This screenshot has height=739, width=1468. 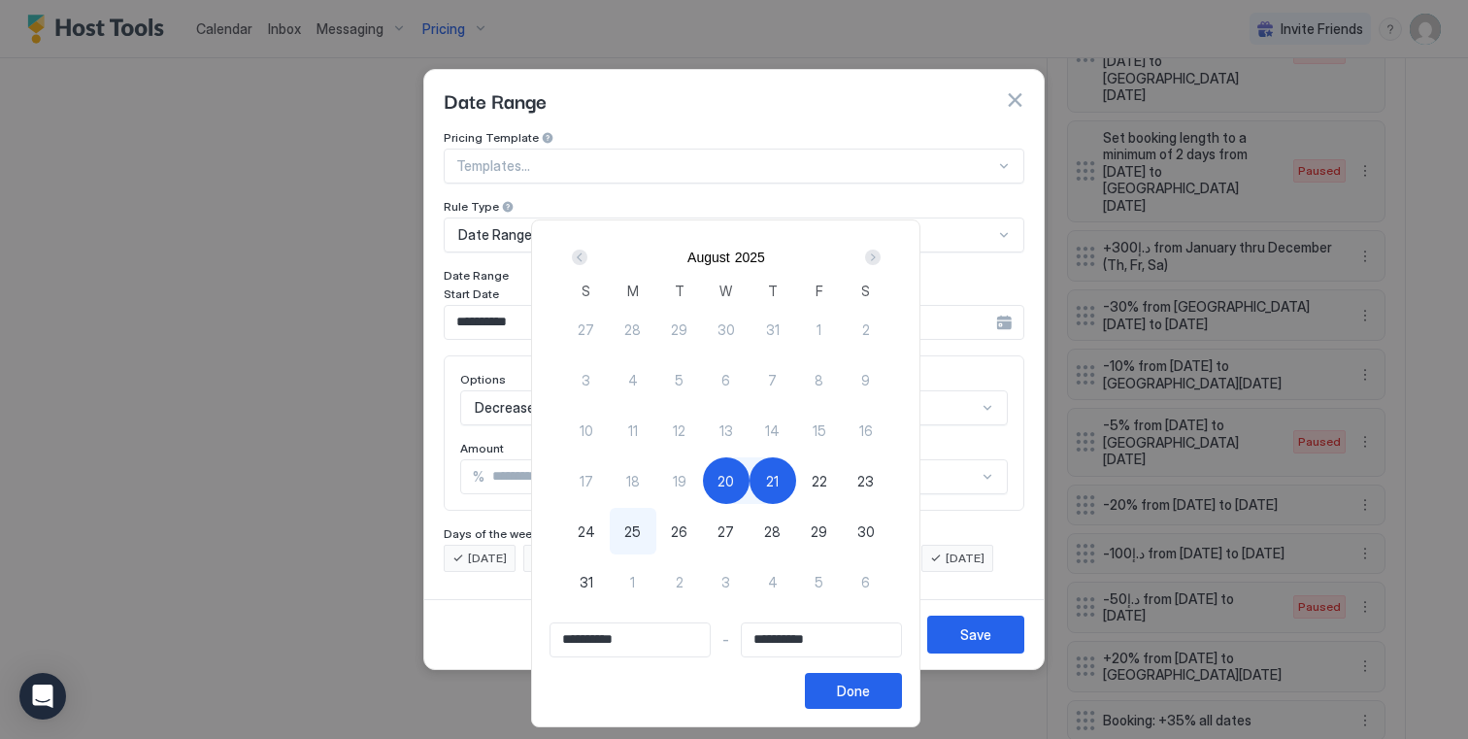 What do you see at coordinates (586, 481) in the screenshot?
I see `span: 17` at bounding box center [586, 481].